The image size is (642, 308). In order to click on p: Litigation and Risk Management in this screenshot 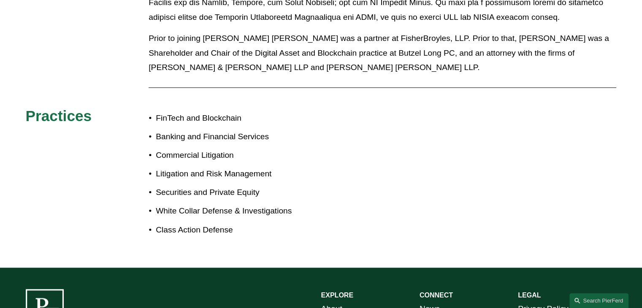, I will do `click(238, 174)`.